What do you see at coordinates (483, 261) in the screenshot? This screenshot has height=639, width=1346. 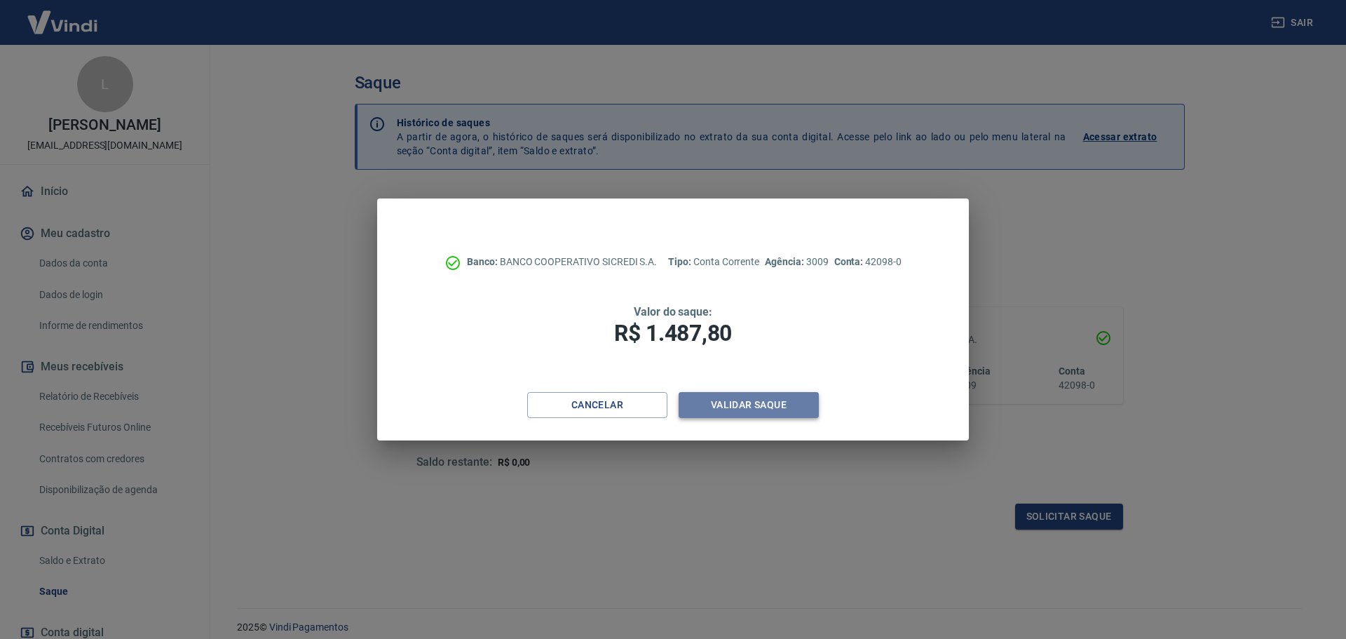 I see `span: Banco:` at bounding box center [483, 261].